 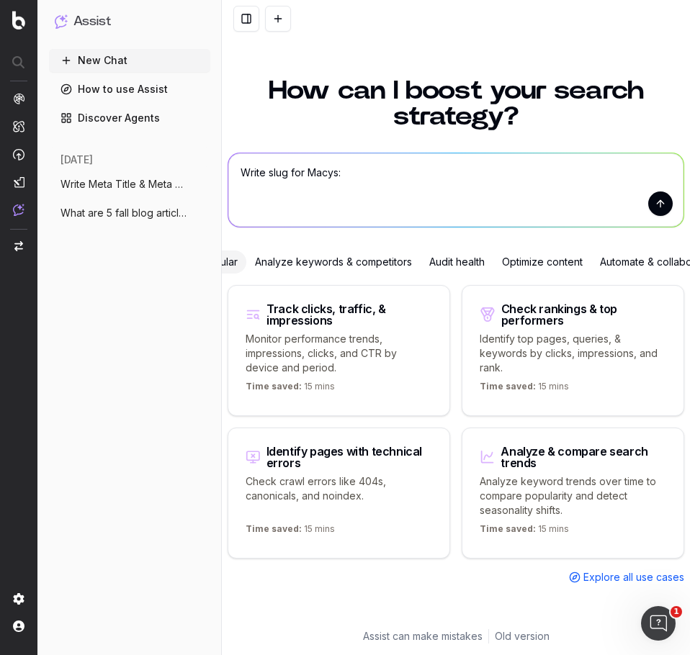 I want to click on div: Audit health, so click(x=457, y=262).